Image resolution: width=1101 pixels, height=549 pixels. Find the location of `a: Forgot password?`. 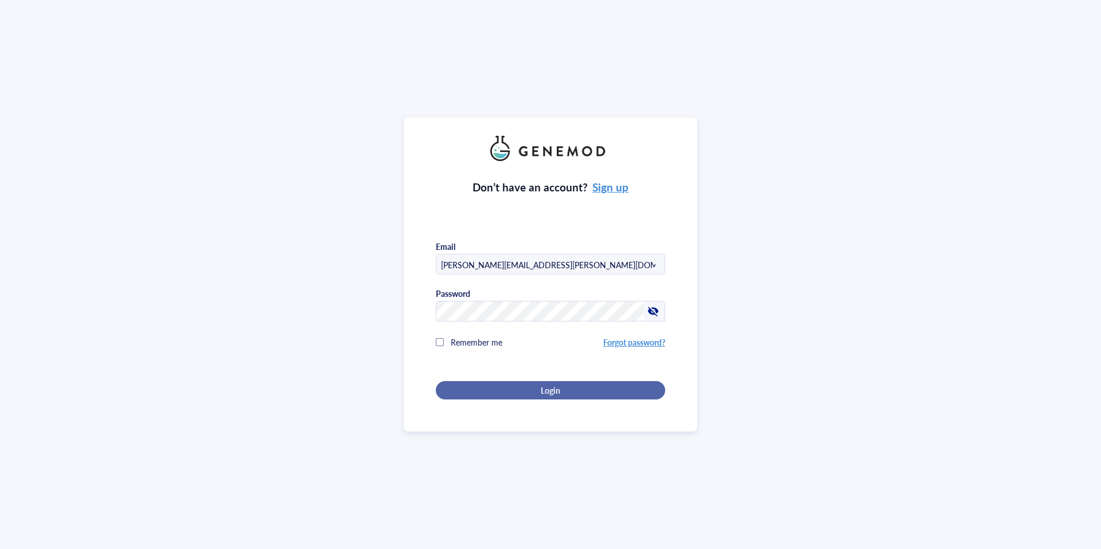

a: Forgot password? is located at coordinates (634, 342).